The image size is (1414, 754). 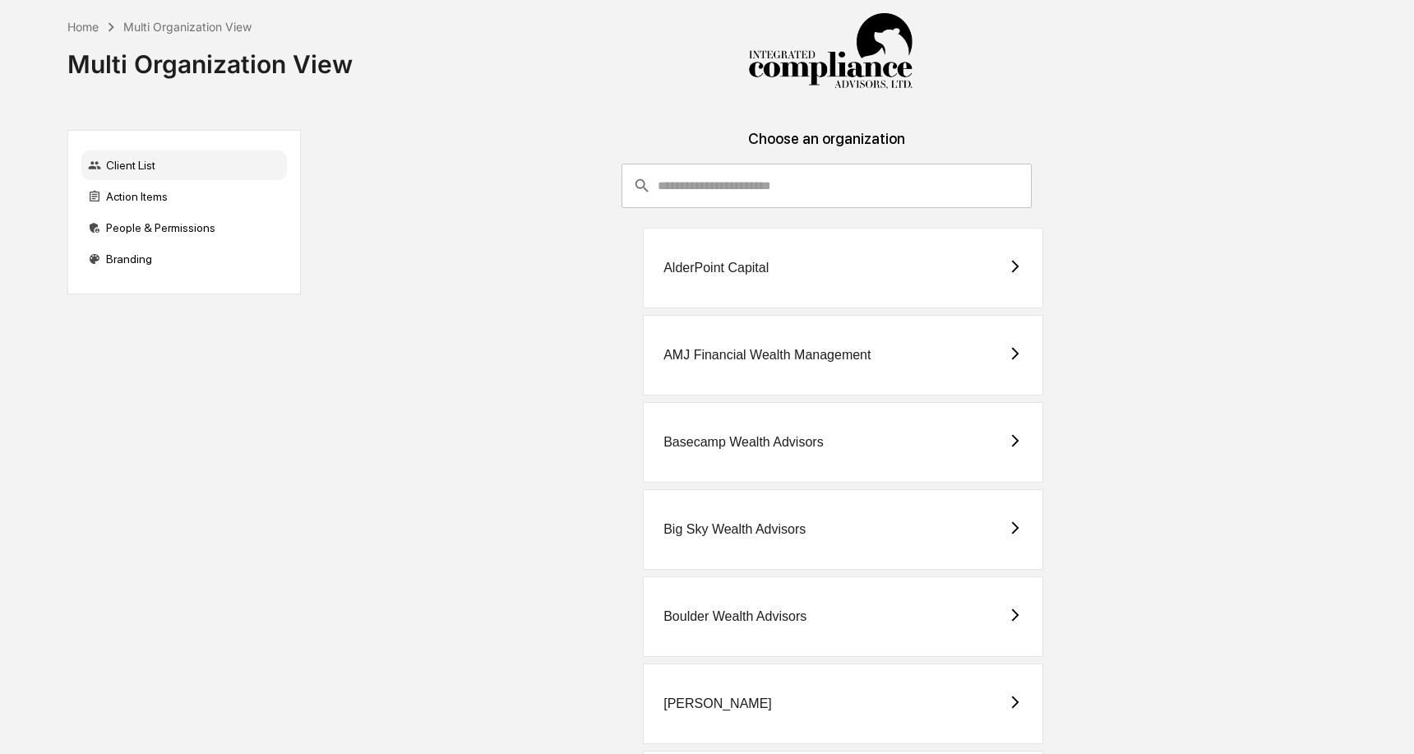 I want to click on div: AlderPoint Capital, so click(x=716, y=268).